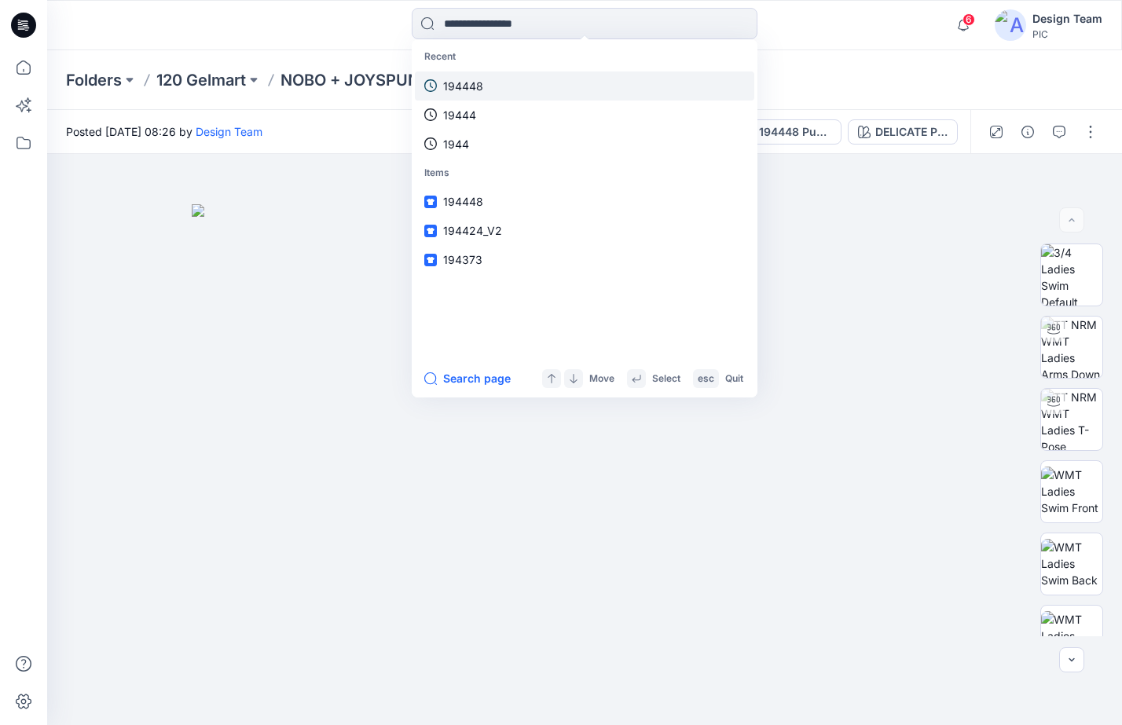  Describe the element at coordinates (1011, 25) in the screenshot. I see `img: avatar` at that location.